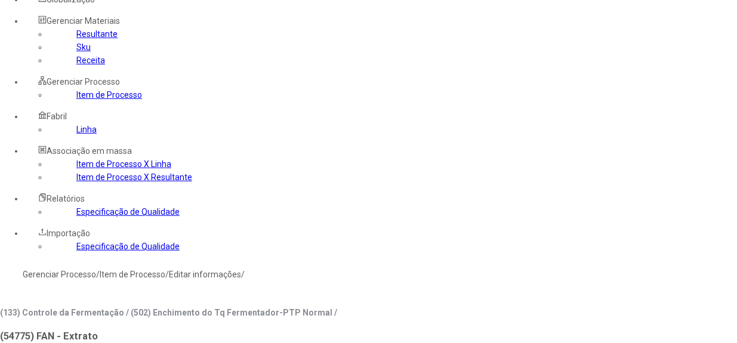  What do you see at coordinates (57, 116) in the screenshot?
I see `span: Fabril` at bounding box center [57, 116].